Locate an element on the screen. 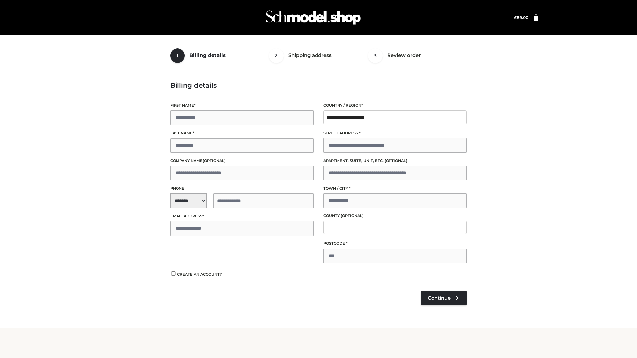 The image size is (637, 358). label: First name is located at coordinates (242, 105).